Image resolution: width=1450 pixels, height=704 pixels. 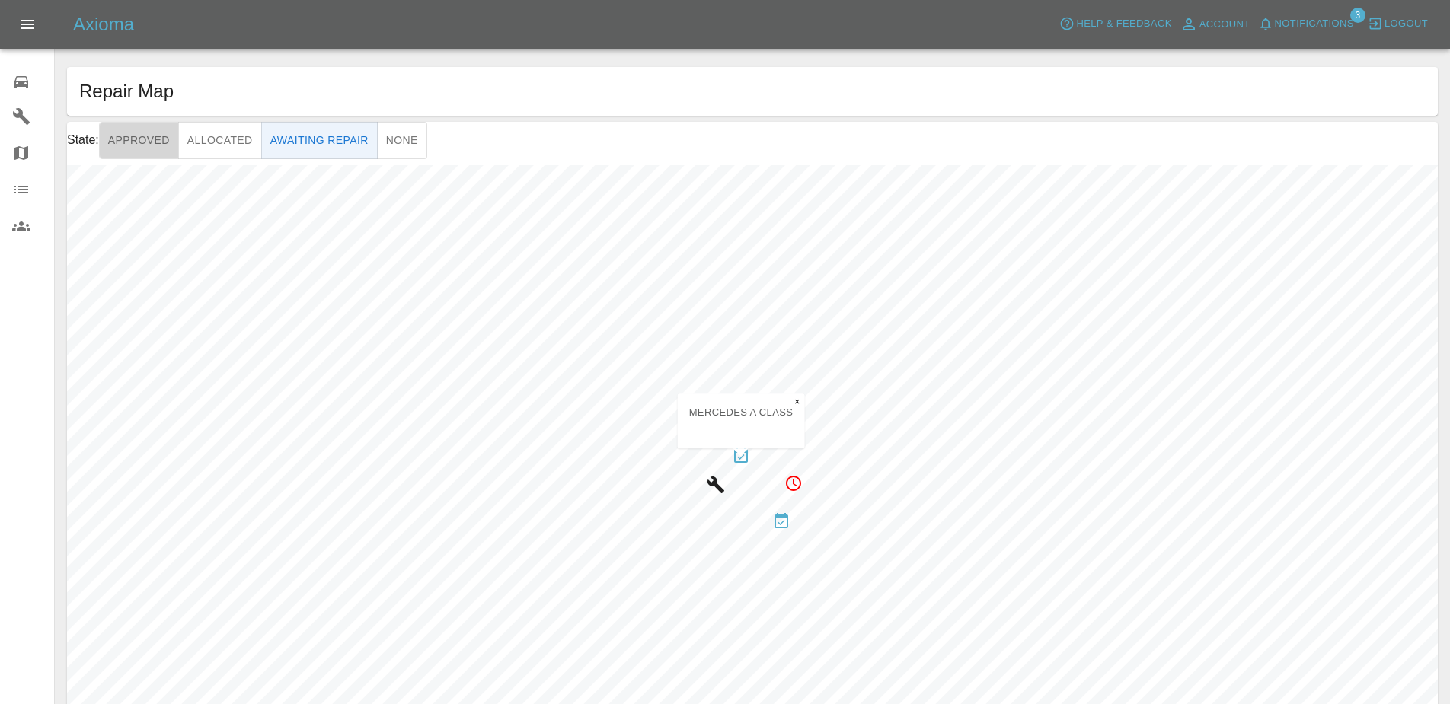 I want to click on button: Approved, so click(x=139, y=140).